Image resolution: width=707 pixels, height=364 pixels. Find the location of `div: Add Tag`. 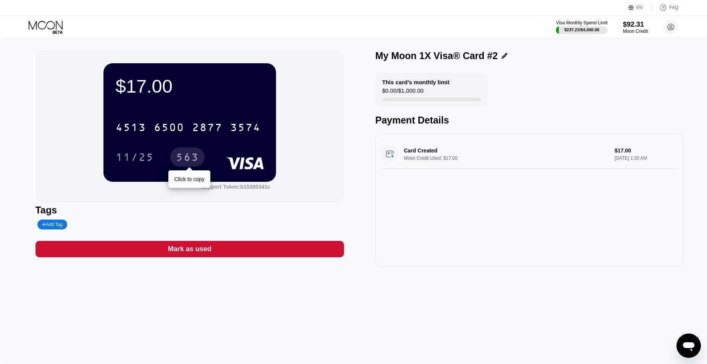

div: Add Tag is located at coordinates (52, 225).